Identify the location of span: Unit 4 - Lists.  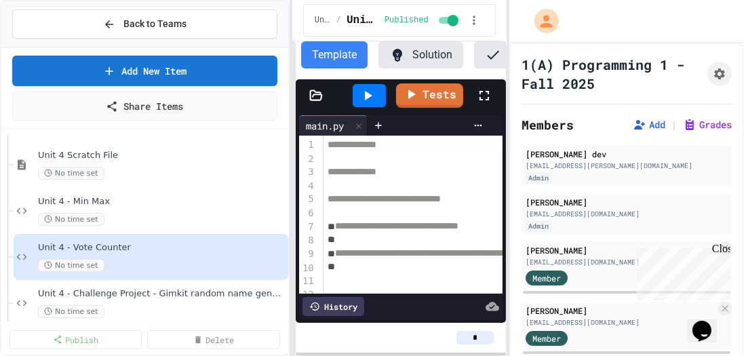
(323, 20).